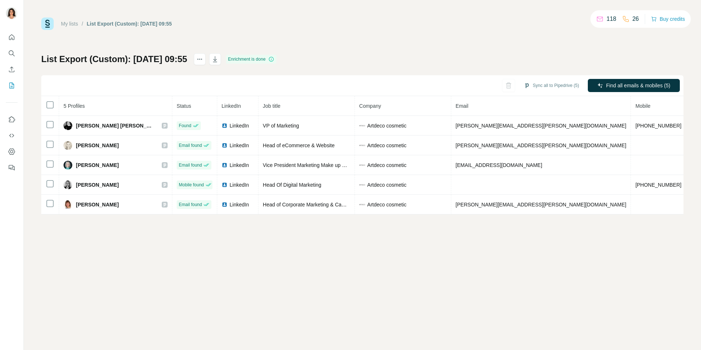  I want to click on button: actions, so click(200, 59).